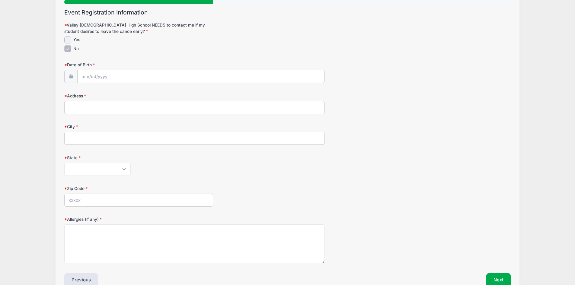 The image size is (575, 285). Describe the element at coordinates (76, 49) in the screenshot. I see `label: No` at that location.